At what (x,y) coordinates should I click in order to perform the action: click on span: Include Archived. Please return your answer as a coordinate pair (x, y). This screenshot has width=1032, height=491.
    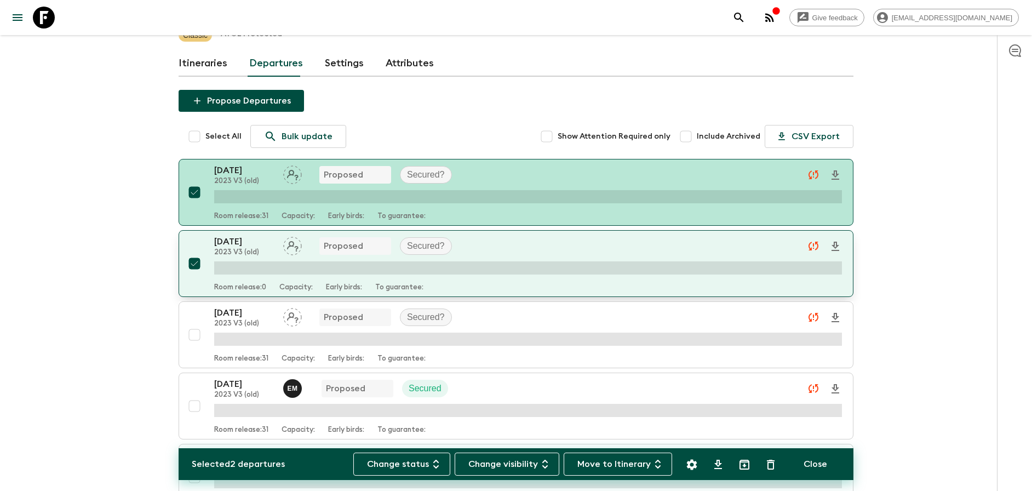
    Looking at the image, I should click on (729, 136).